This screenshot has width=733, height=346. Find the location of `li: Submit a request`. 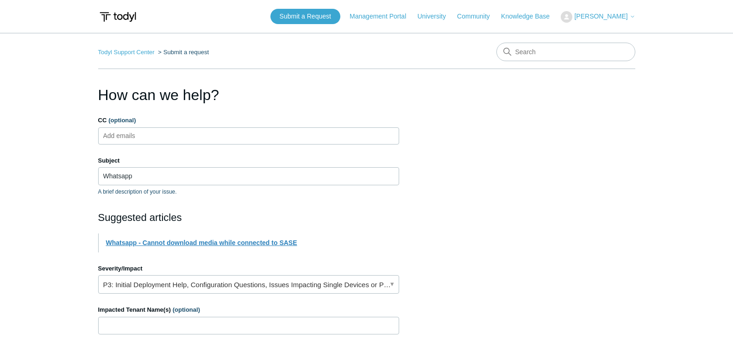

li: Submit a request is located at coordinates (182, 52).